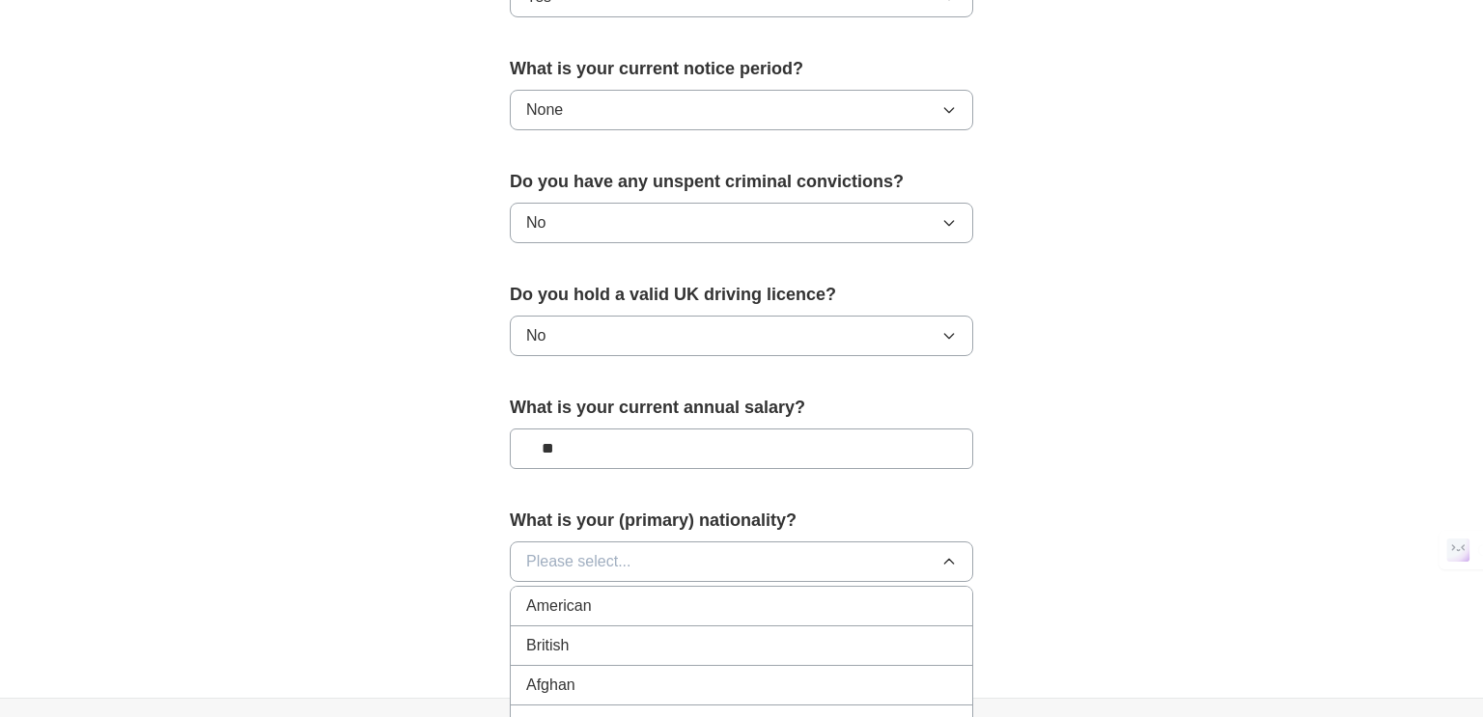  I want to click on label: Do you have any unspent criminal convictions?, so click(742, 182).